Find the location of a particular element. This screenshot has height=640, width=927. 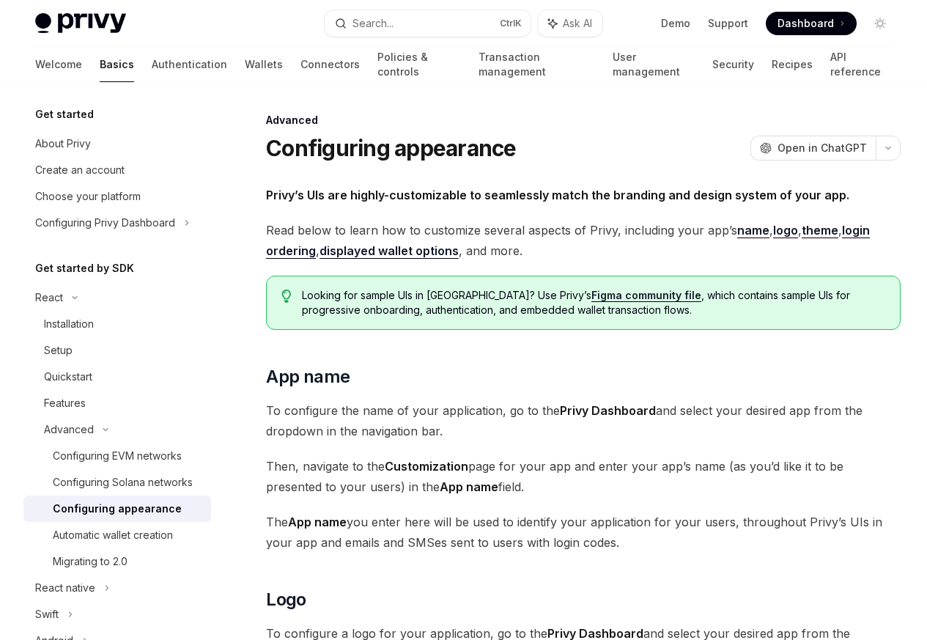

a: Support is located at coordinates (728, 23).